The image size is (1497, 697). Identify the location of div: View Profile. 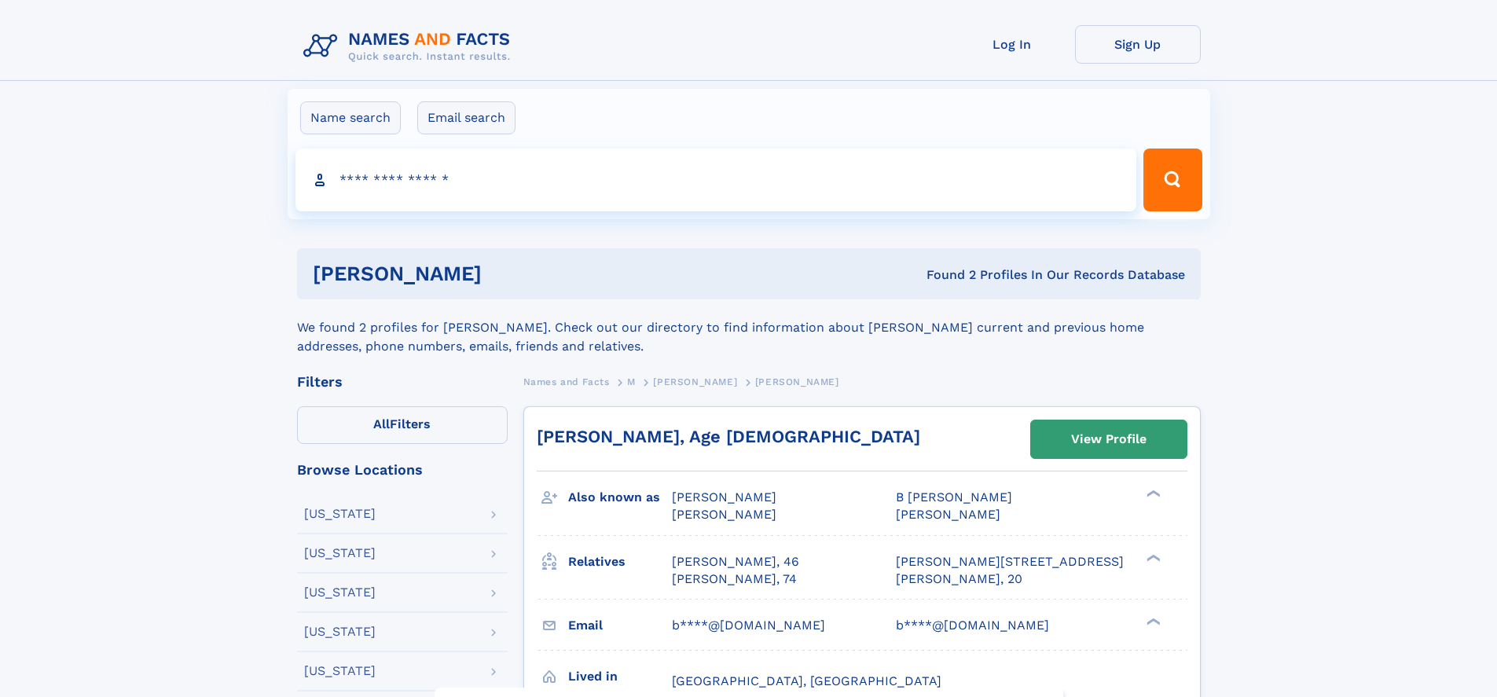
(1109, 439).